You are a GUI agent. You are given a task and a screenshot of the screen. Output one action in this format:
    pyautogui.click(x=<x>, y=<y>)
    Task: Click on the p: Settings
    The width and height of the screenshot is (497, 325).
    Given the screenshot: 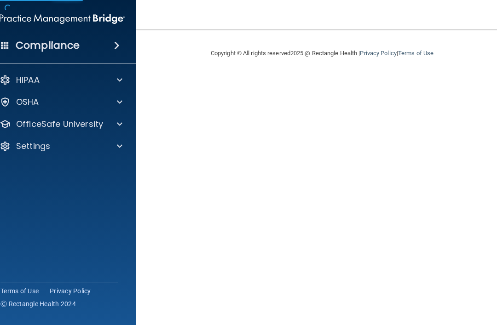 What is the action you would take?
    pyautogui.click(x=33, y=146)
    